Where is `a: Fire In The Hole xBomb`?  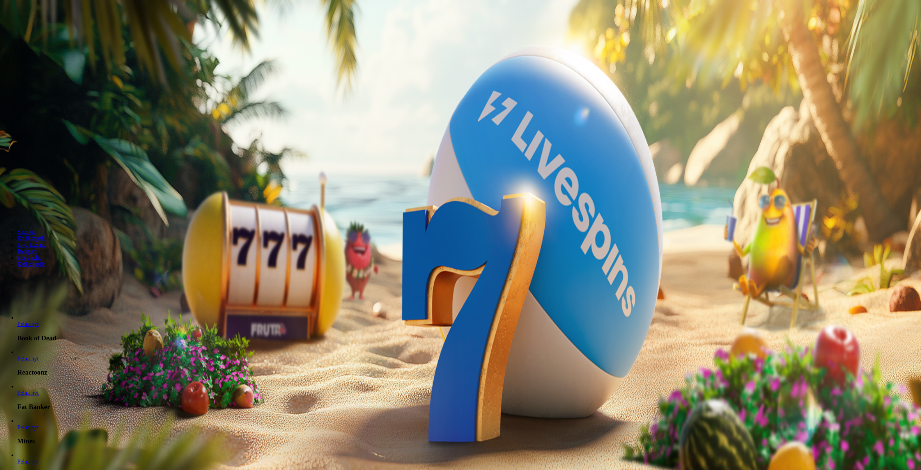 a: Fire In The Hole xBomb is located at coordinates (28, 462).